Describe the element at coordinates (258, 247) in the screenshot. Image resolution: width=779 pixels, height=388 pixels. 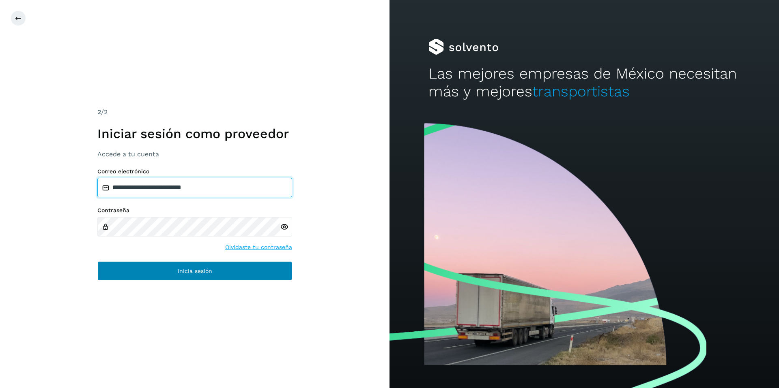
I see `a: Olvidaste tu contraseña` at that location.